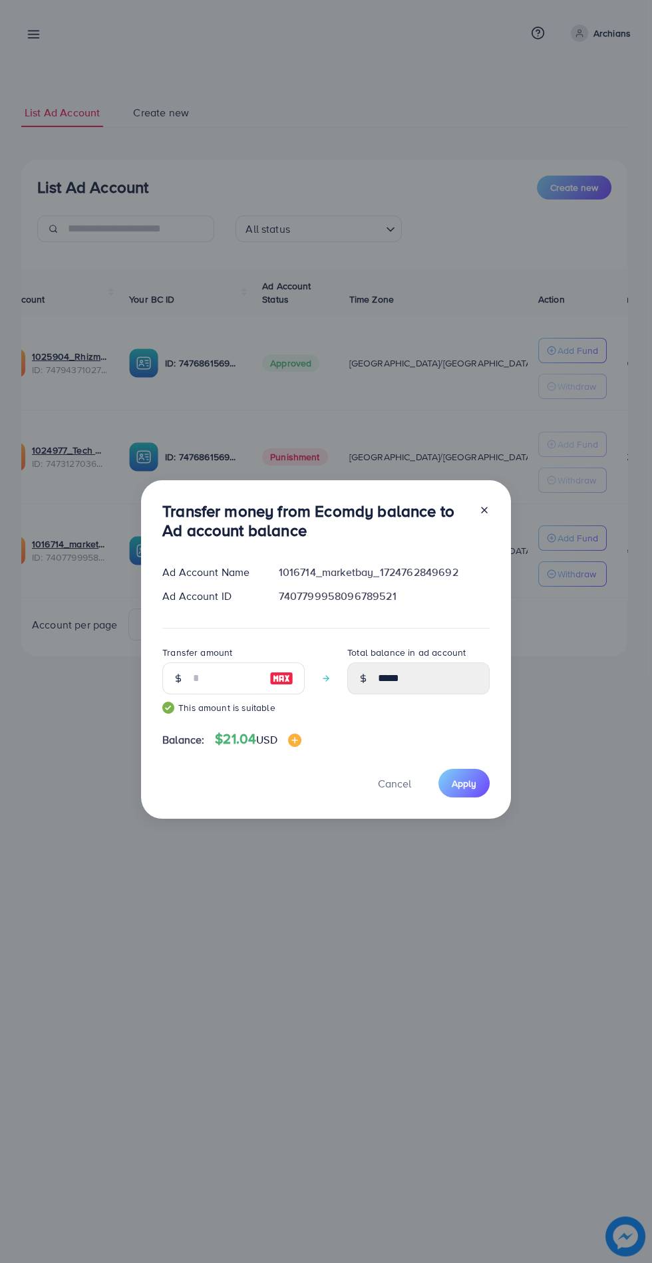  What do you see at coordinates (210, 596) in the screenshot?
I see `div: Ad Account ID` at bounding box center [210, 596].